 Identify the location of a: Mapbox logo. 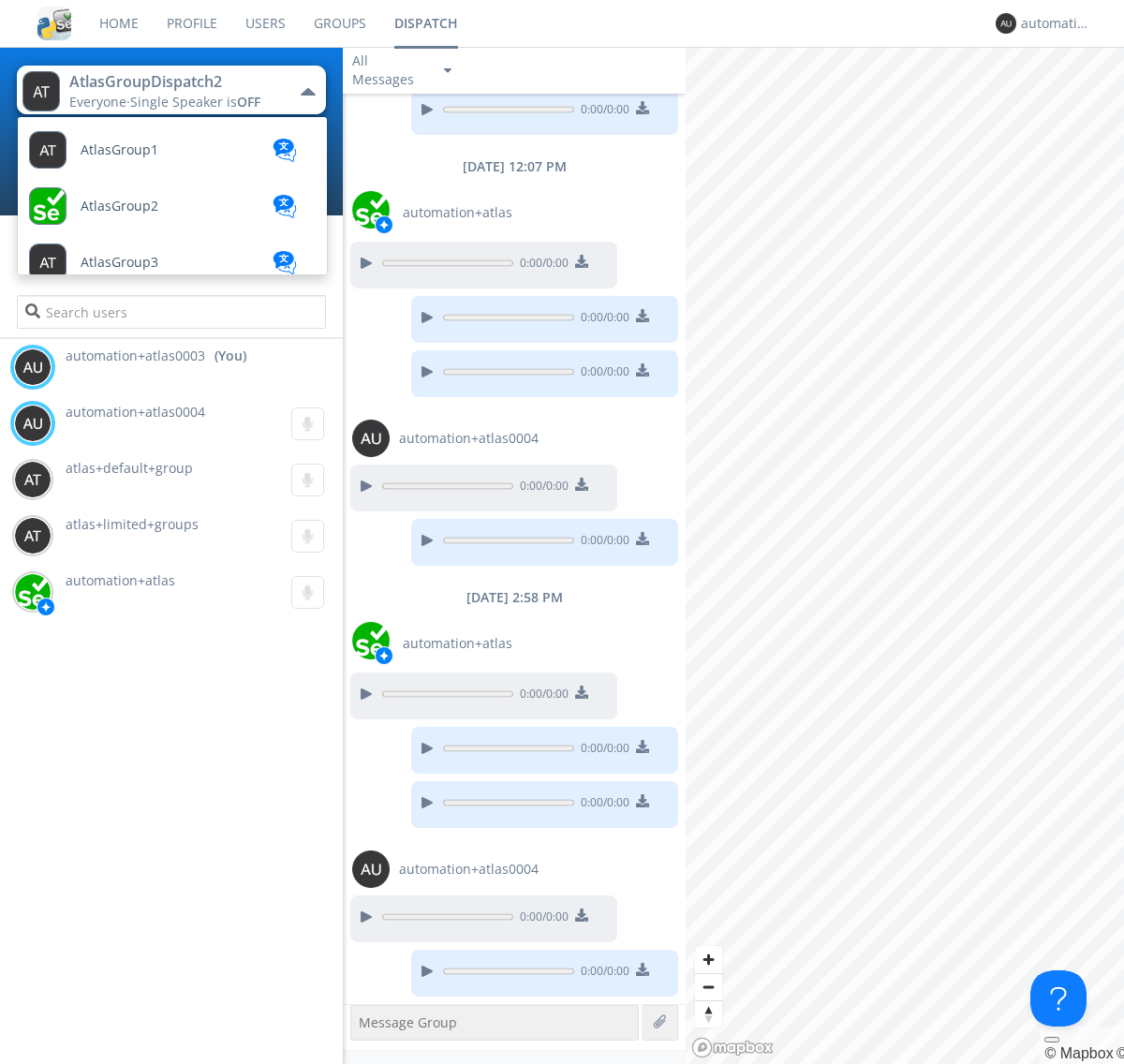
(733, 1048).